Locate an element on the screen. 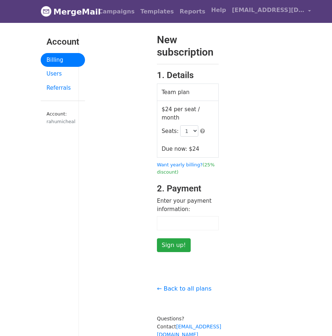 The height and width of the screenshot is (336, 332). small: Account: is located at coordinates (63, 118).